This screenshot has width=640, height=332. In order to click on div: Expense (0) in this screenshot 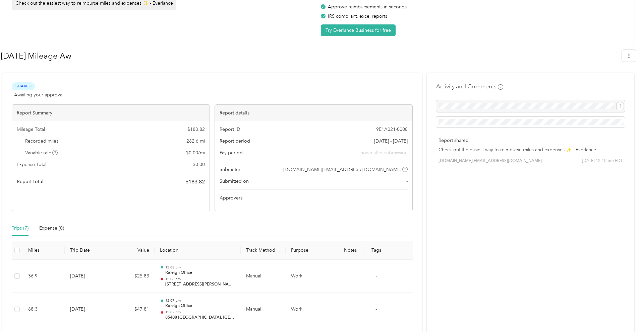, I will do `click(52, 229)`.